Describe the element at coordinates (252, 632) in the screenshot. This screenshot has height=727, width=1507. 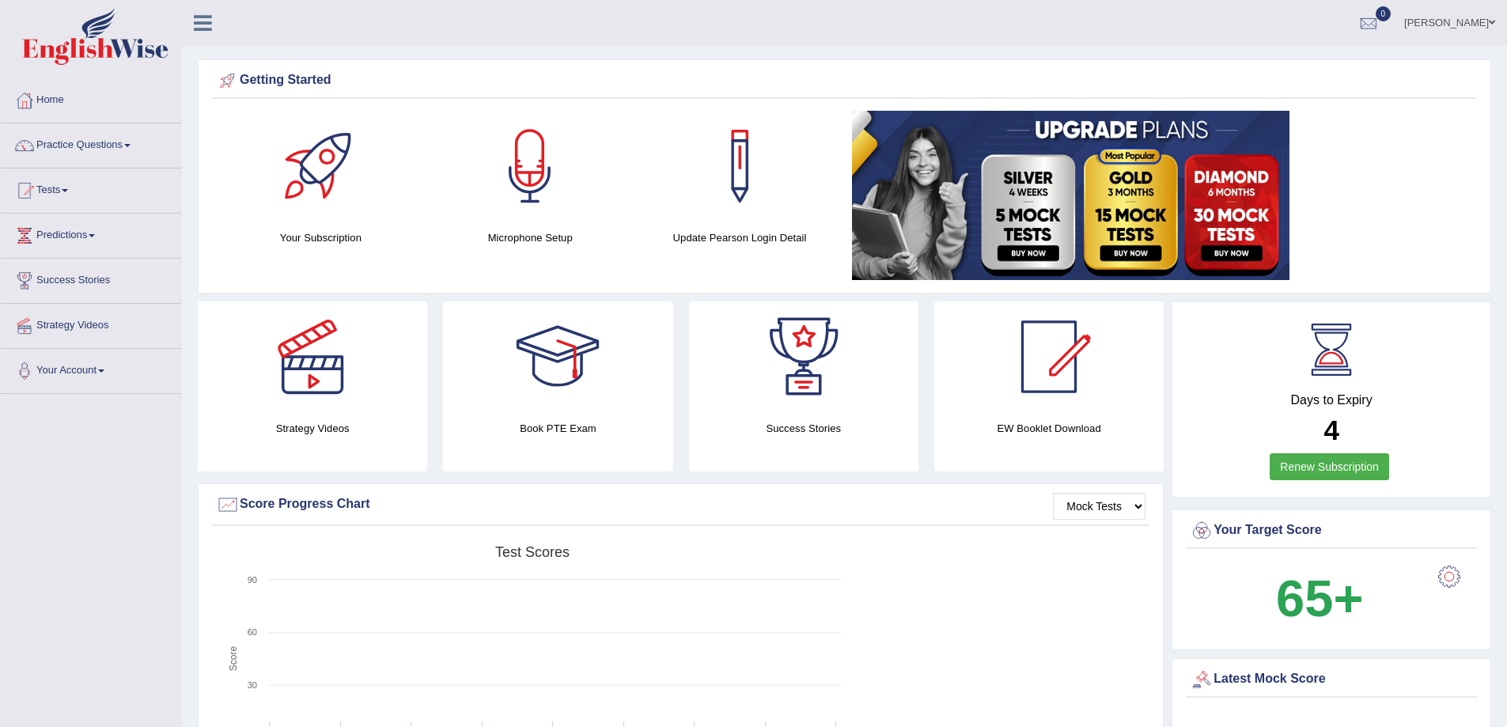
I see `text: 60` at that location.